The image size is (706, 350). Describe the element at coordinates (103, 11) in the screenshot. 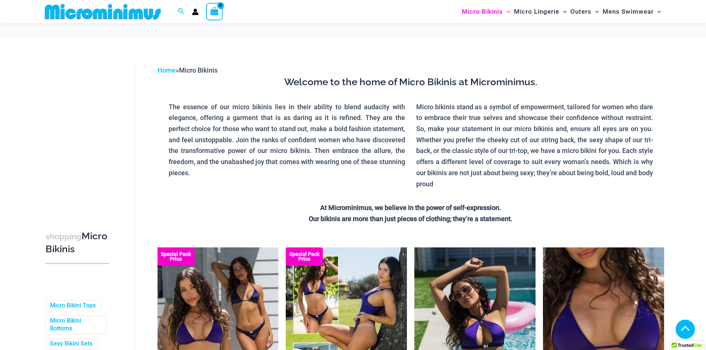

I see `img: MM SHOP LOGO FLAT` at that location.